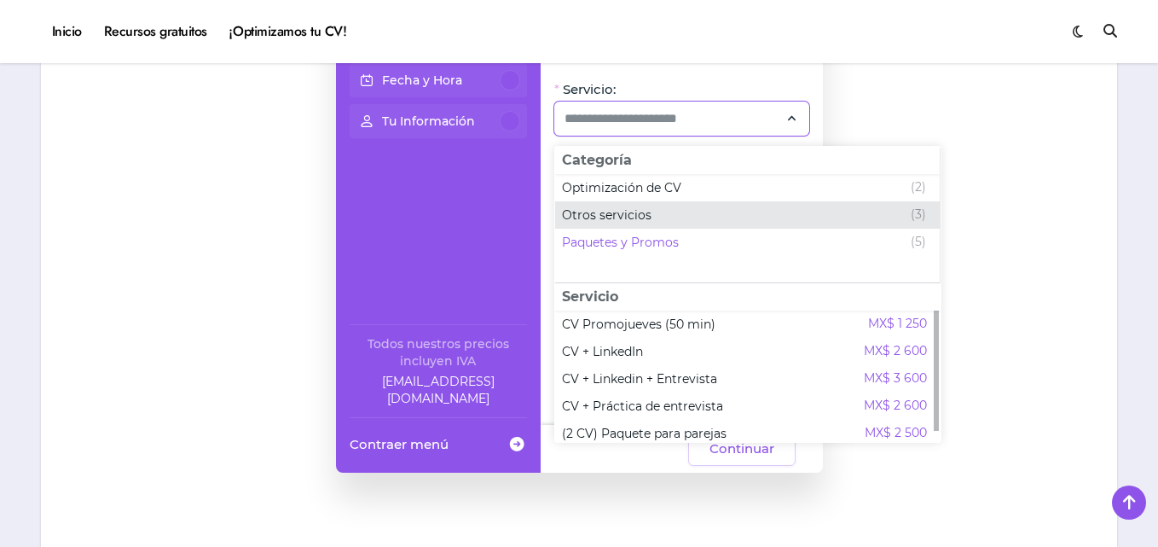  I want to click on span: Otros servicios, so click(606, 215).